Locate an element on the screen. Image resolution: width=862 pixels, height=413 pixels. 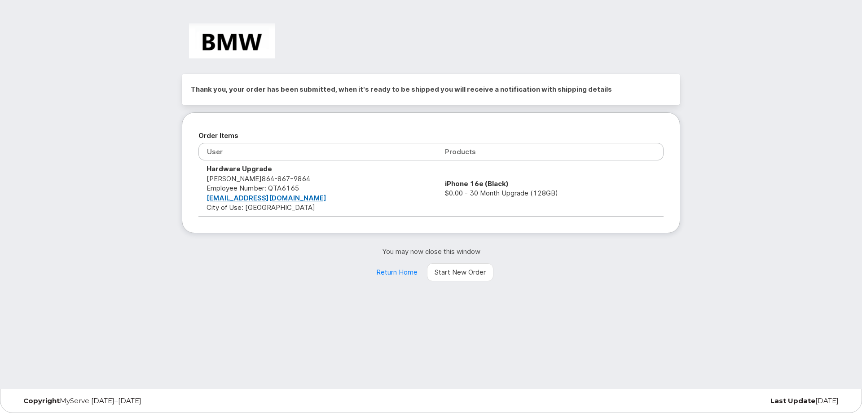
span: 864 is located at coordinates (286, 178).